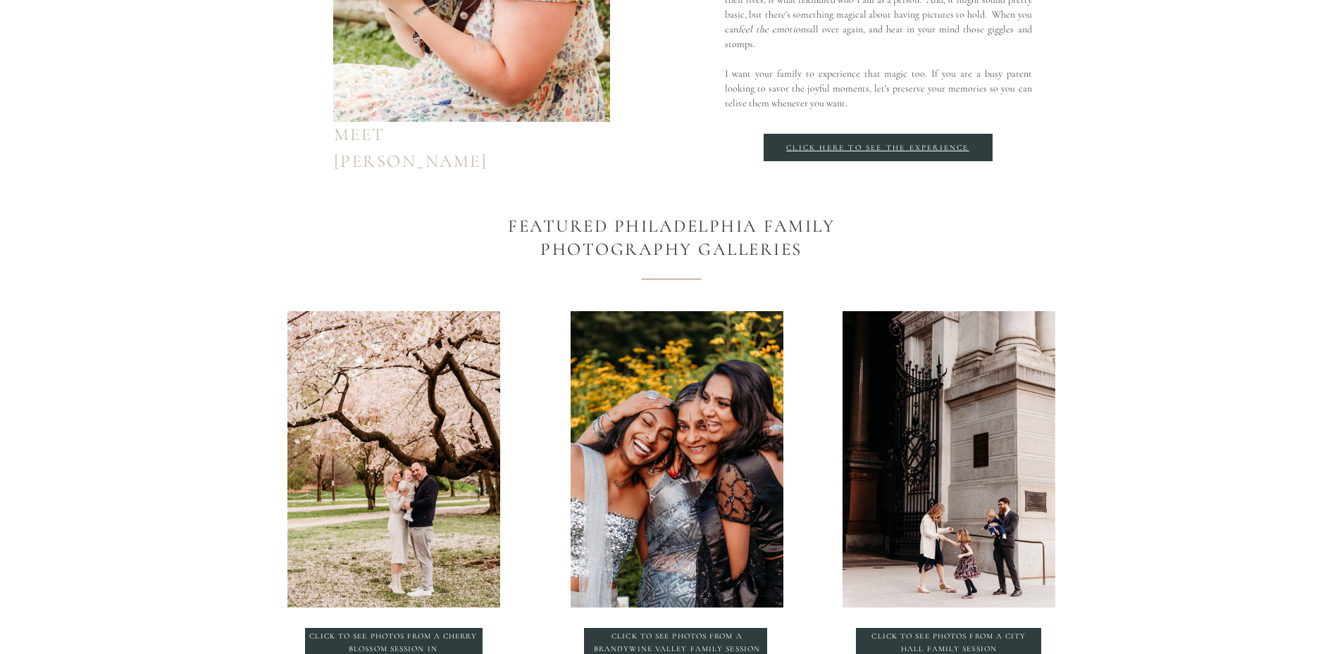 Image resolution: width=1342 pixels, height=654 pixels. Describe the element at coordinates (877, 148) in the screenshot. I see `a: Click here to see the Experience` at that location.